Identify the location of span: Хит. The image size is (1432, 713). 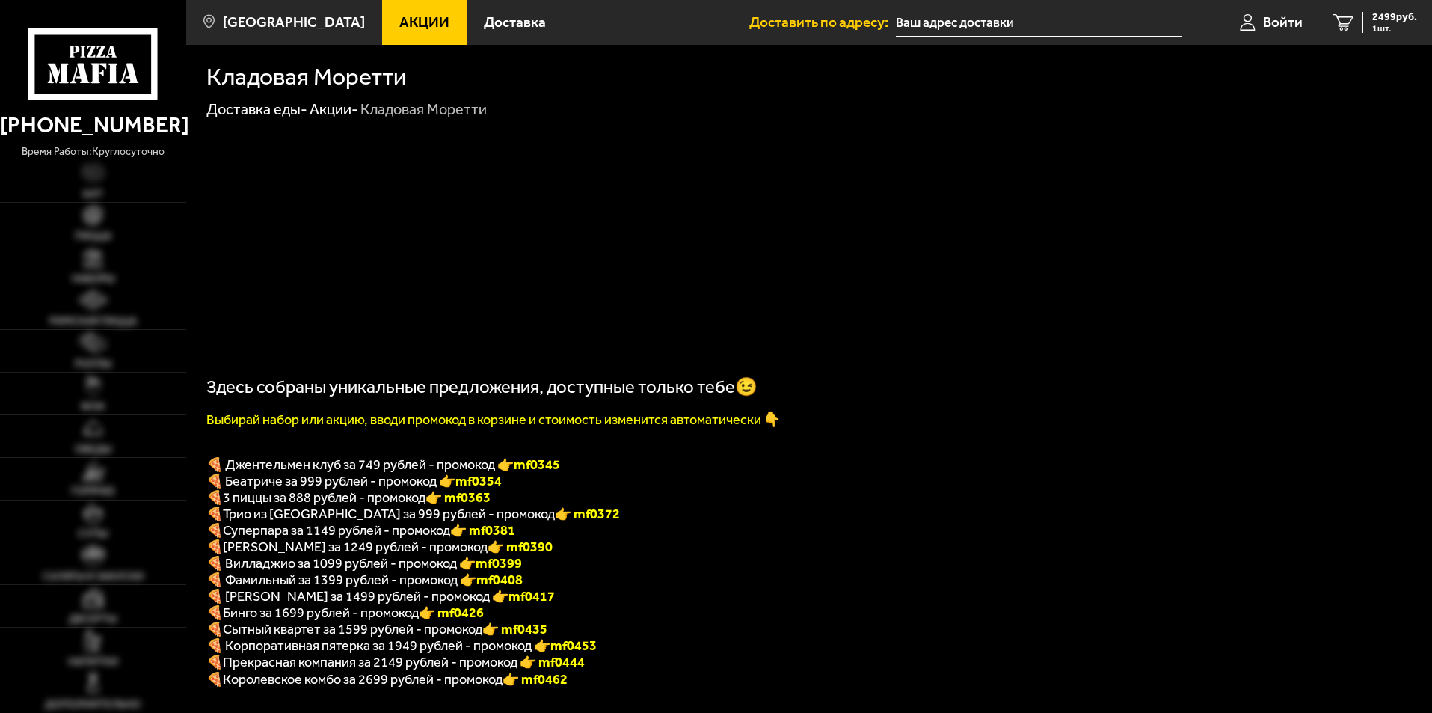
(93, 194).